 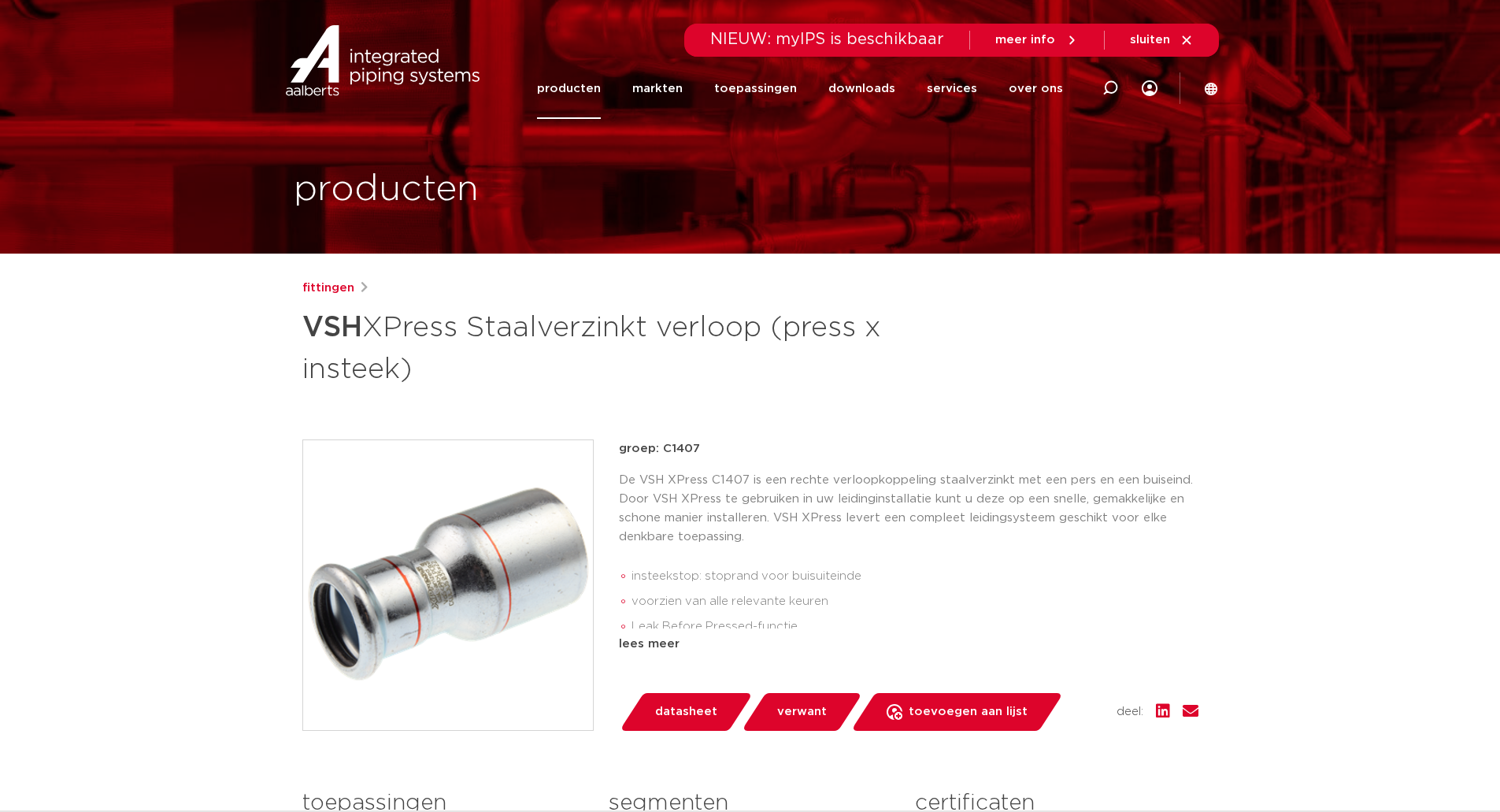 What do you see at coordinates (1025, 39) in the screenshot?
I see `span: meer info` at bounding box center [1025, 39].